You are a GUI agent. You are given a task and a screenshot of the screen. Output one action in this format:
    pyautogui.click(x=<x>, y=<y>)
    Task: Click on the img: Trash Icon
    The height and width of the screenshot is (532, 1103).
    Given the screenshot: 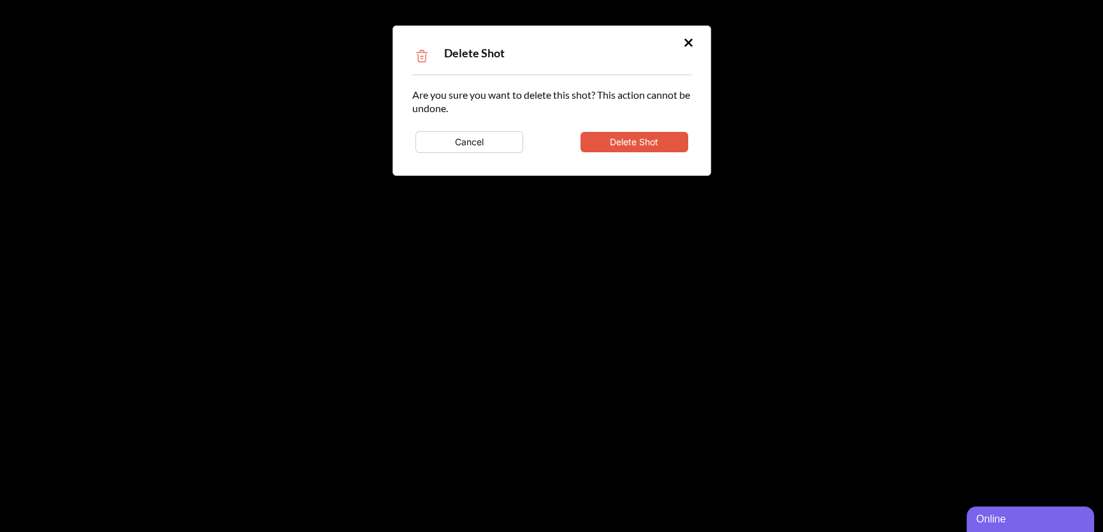 What is the action you would take?
    pyautogui.click(x=422, y=56)
    